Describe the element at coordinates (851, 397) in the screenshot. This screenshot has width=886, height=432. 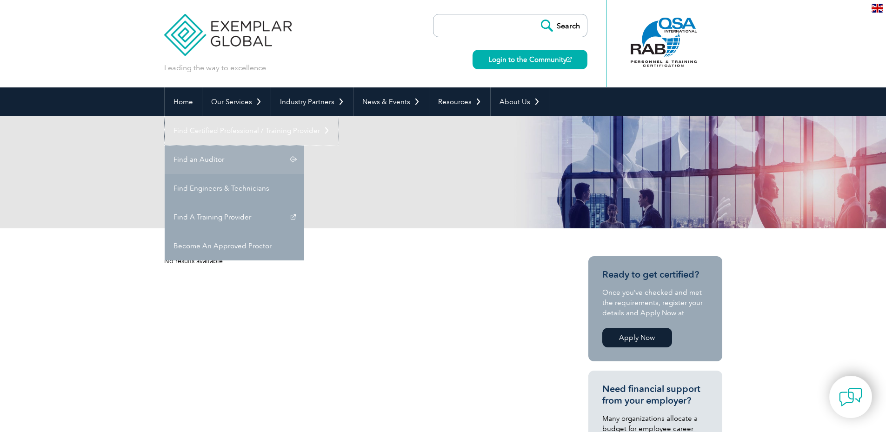
I see `img: contact-chat.png` at that location.